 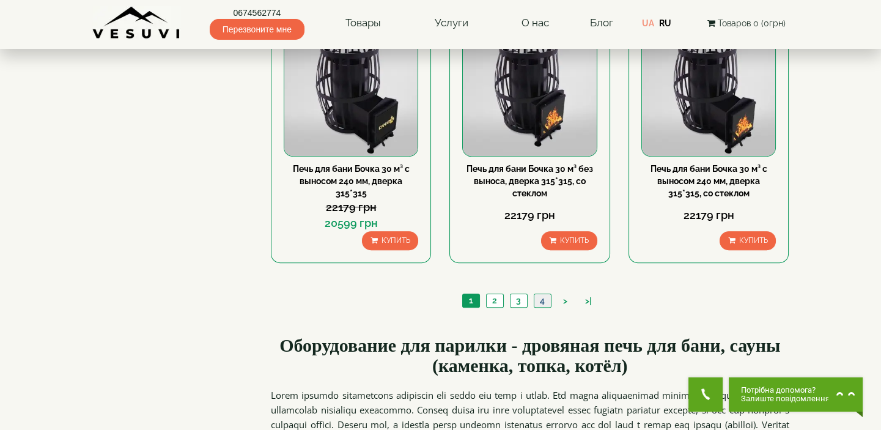 I want to click on span: Залиште повідомлення, so click(x=785, y=398).